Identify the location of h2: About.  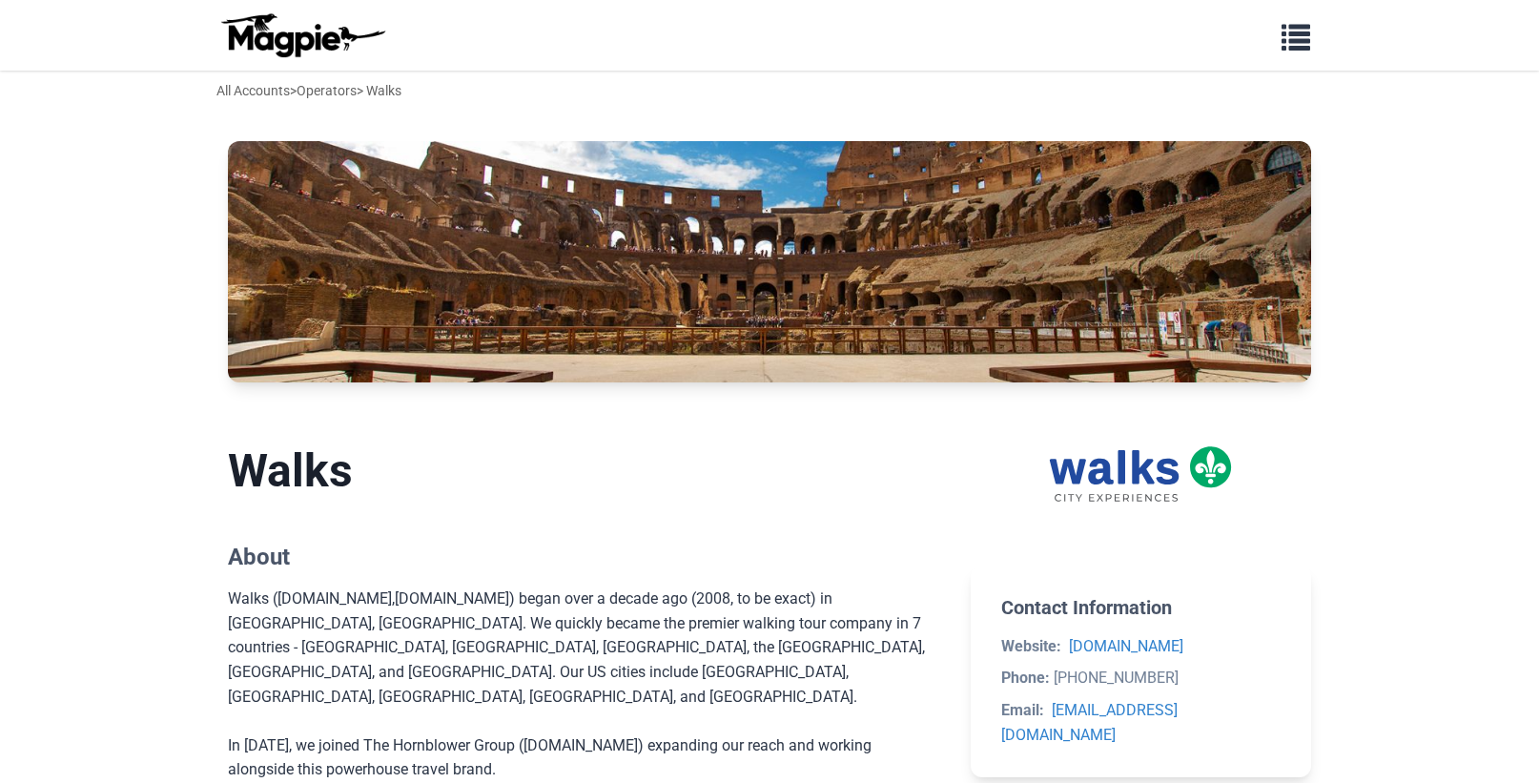
(583, 557).